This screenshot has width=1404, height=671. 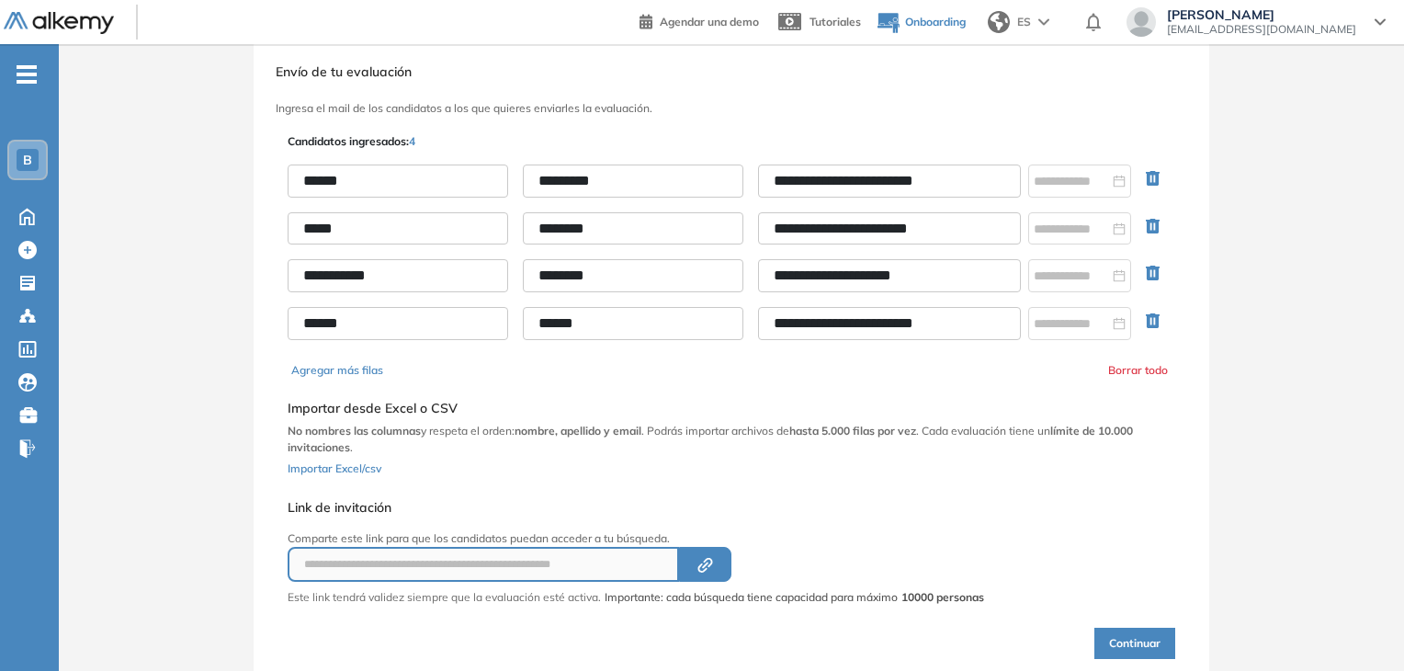 I want to click on span: Importar Excel/csv, so click(x=334, y=468).